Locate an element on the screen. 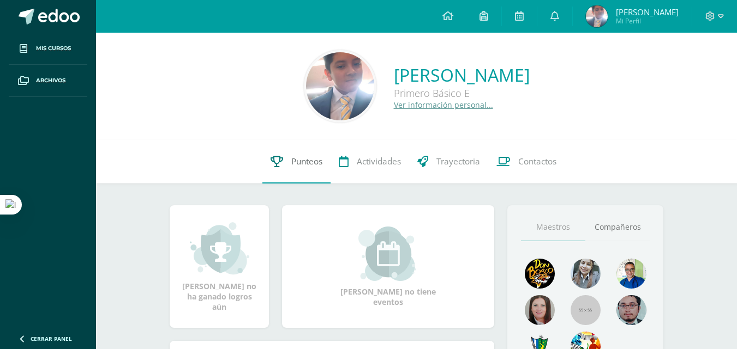 This screenshot has width=737, height=349. a: Mis cursos is located at coordinates (48, 49).